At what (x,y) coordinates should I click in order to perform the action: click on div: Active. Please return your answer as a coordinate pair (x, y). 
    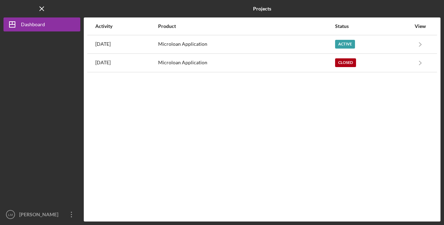
    Looking at the image, I should click on (345, 44).